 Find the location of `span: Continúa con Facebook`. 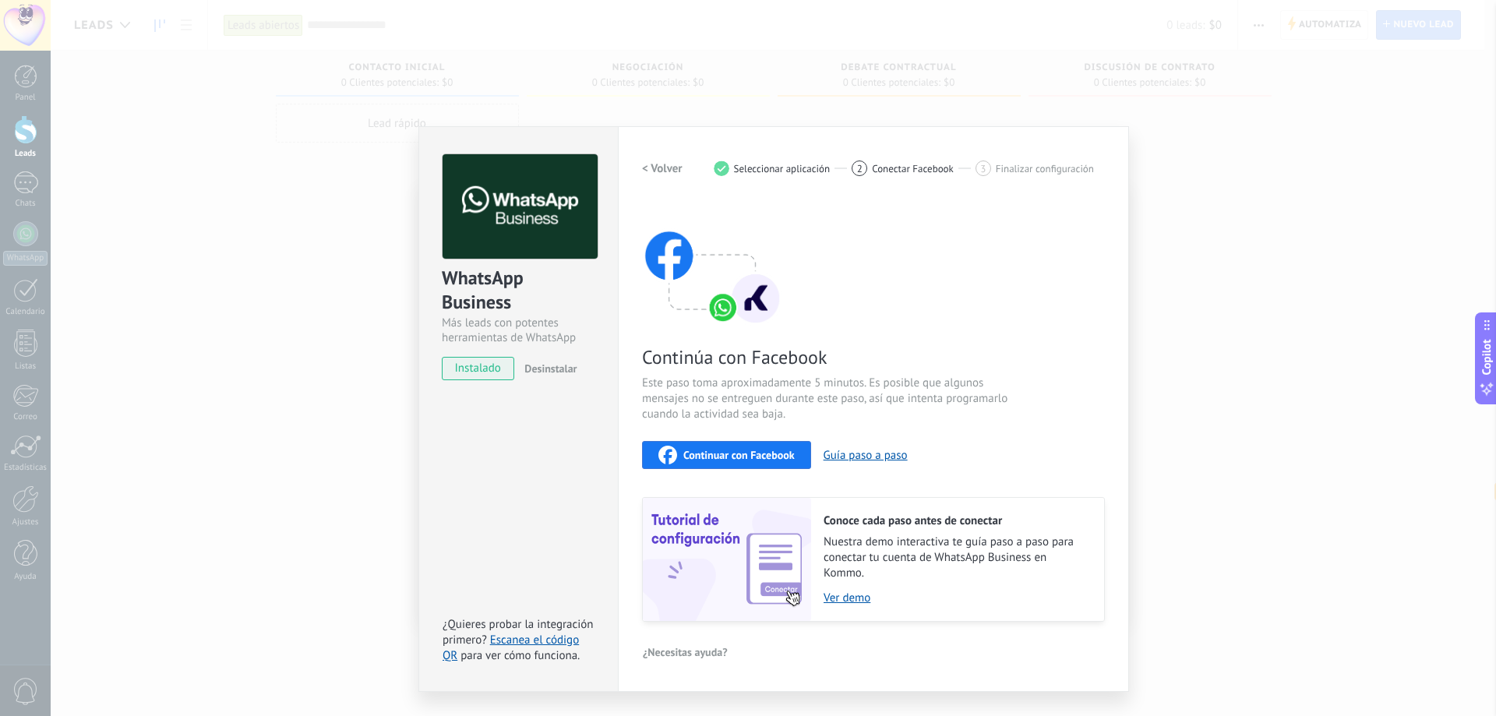

span: Continúa con Facebook is located at coordinates (827, 357).